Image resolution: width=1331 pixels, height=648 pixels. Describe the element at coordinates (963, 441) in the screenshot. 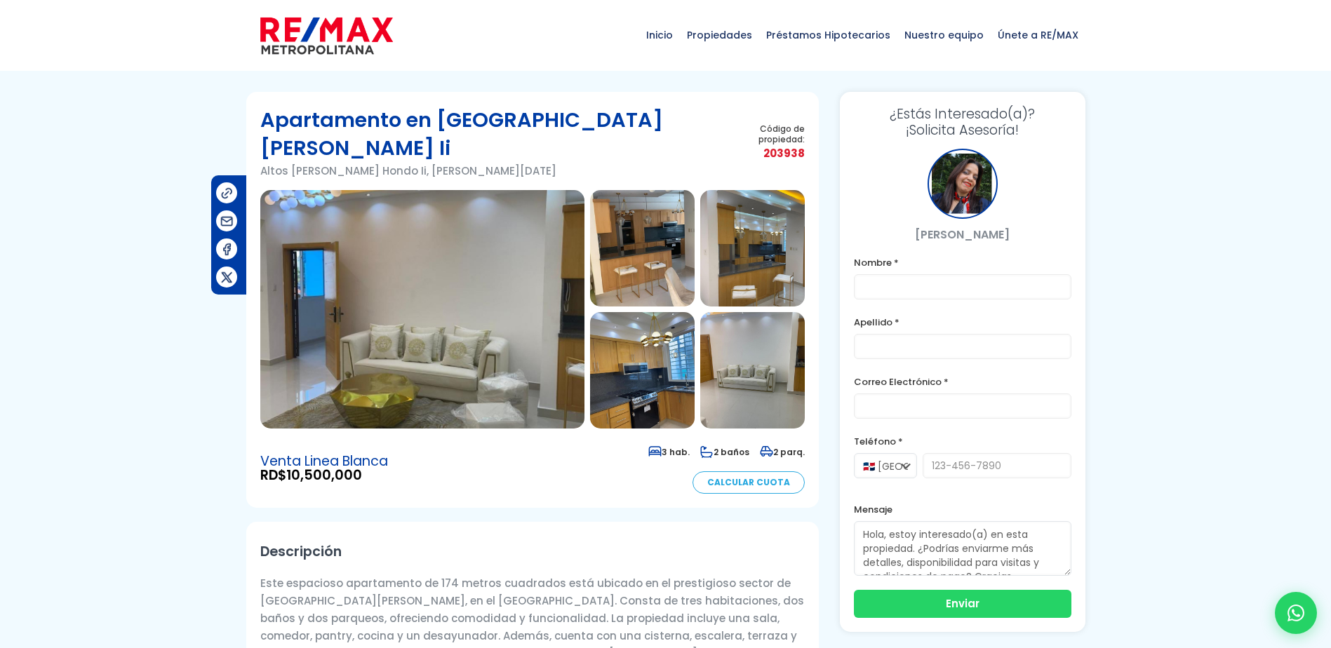

I see `label: Teléfono *` at that location.